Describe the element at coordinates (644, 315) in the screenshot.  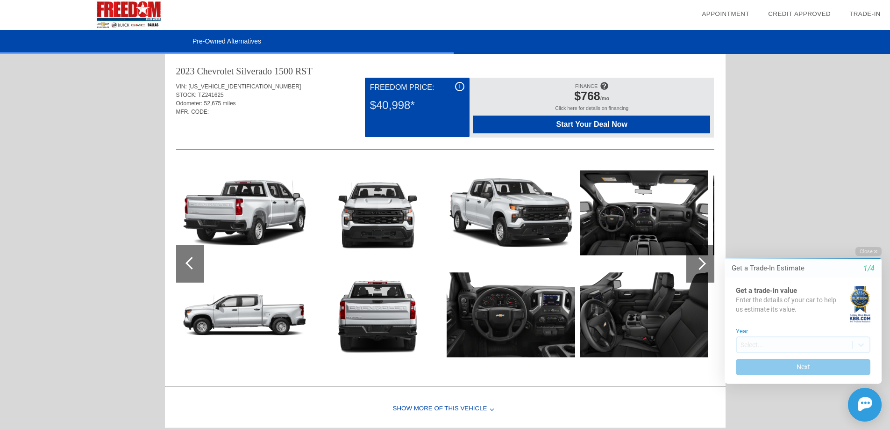
I see `img: 2023cht271970043_1280_13.png` at that location.